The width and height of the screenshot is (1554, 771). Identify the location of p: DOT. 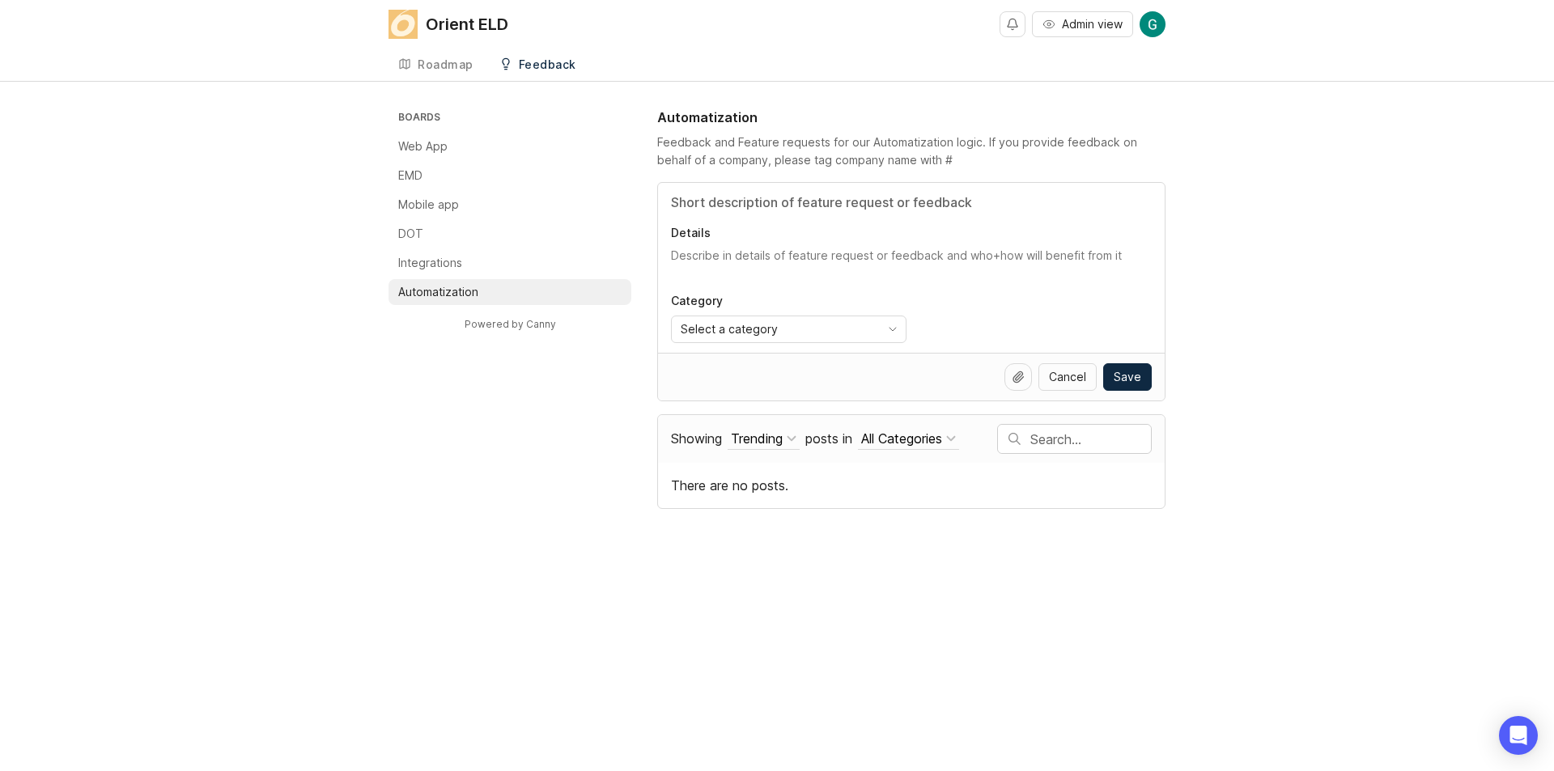
(410, 234).